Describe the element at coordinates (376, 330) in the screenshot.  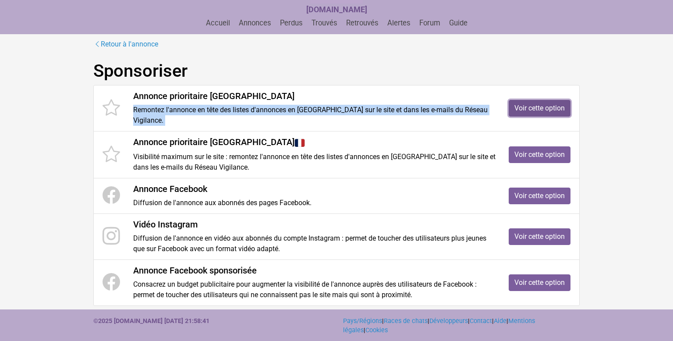
I see `a: Cookies` at that location.